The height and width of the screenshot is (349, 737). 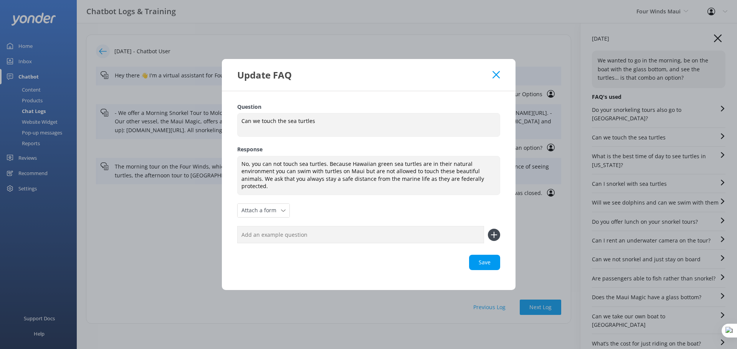 I want to click on textarea: Can we touch the sea turtles, so click(x=368, y=125).